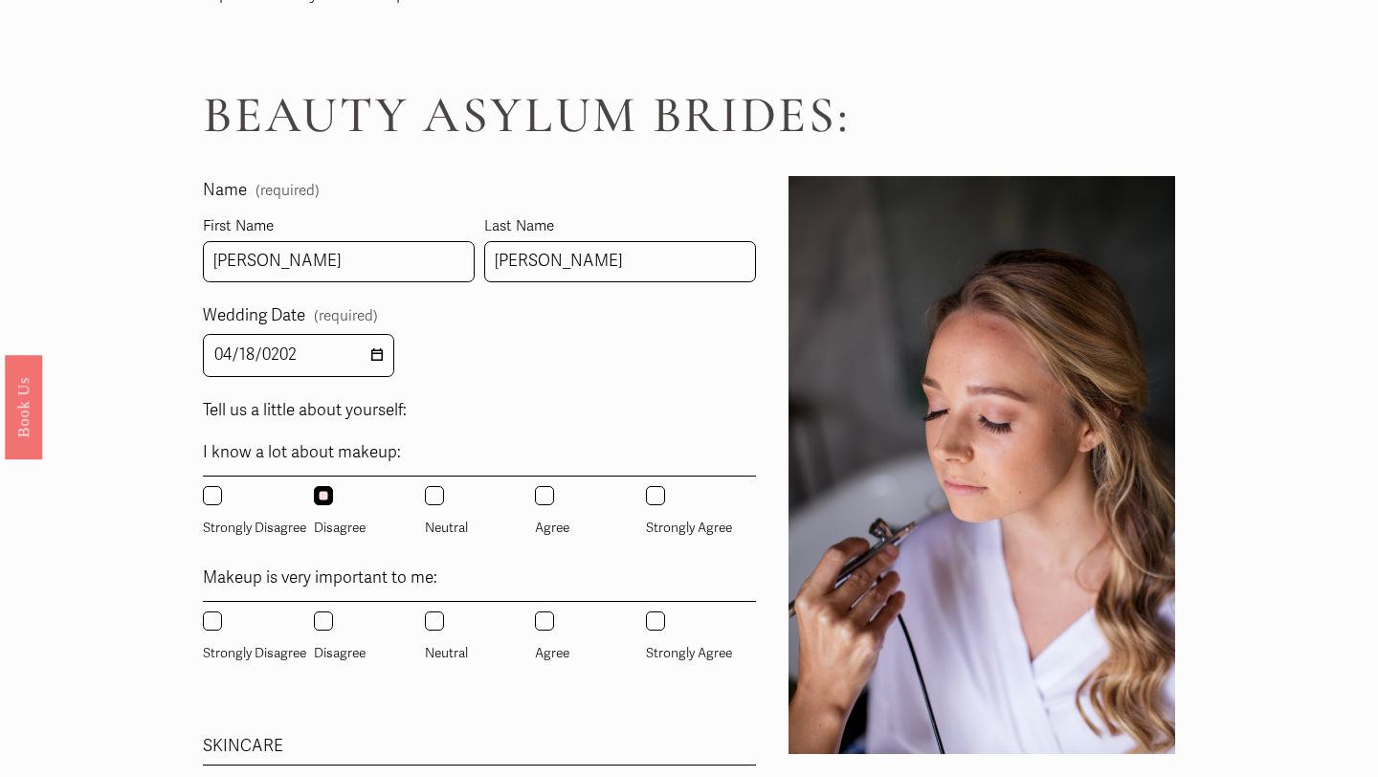 The image size is (1378, 777). What do you see at coordinates (304, 410) in the screenshot?
I see `span: Tell us a little about yourself:` at bounding box center [304, 410].